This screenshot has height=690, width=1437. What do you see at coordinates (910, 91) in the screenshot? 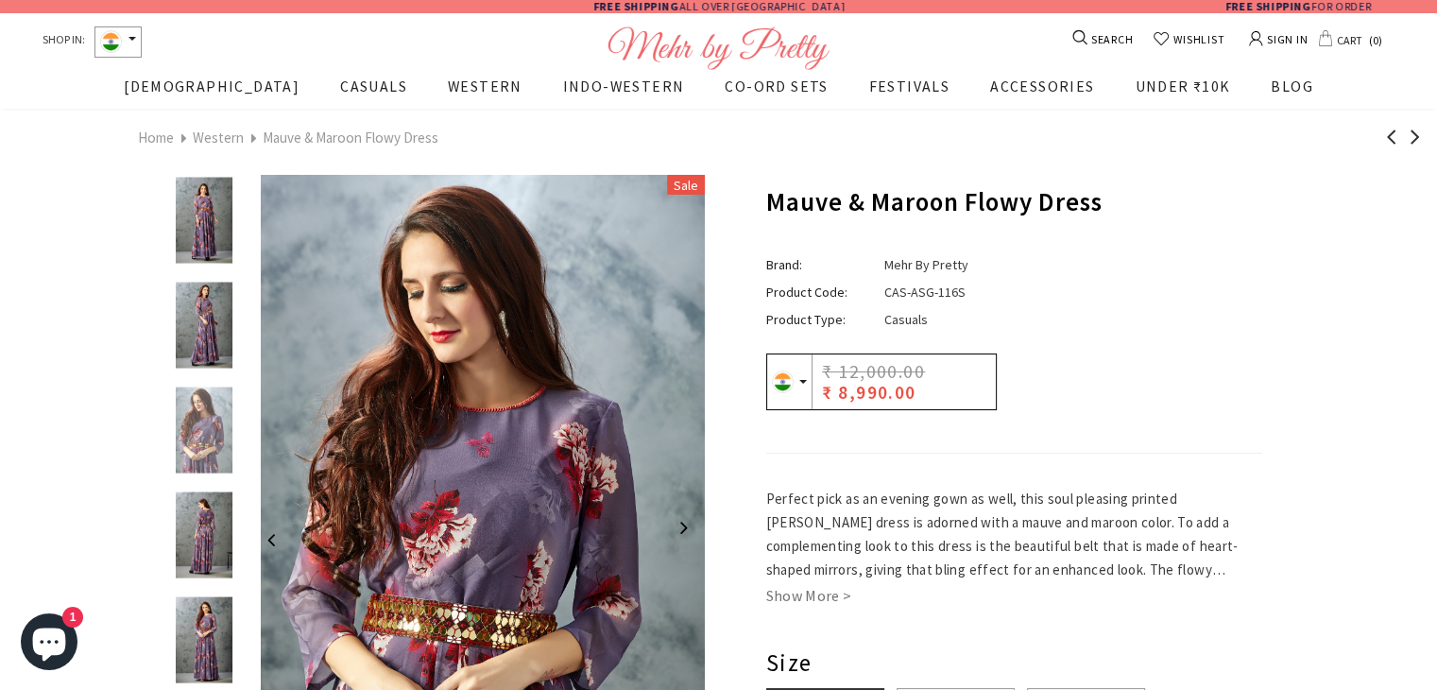
I see `a: FESTIVALS` at bounding box center [910, 91].